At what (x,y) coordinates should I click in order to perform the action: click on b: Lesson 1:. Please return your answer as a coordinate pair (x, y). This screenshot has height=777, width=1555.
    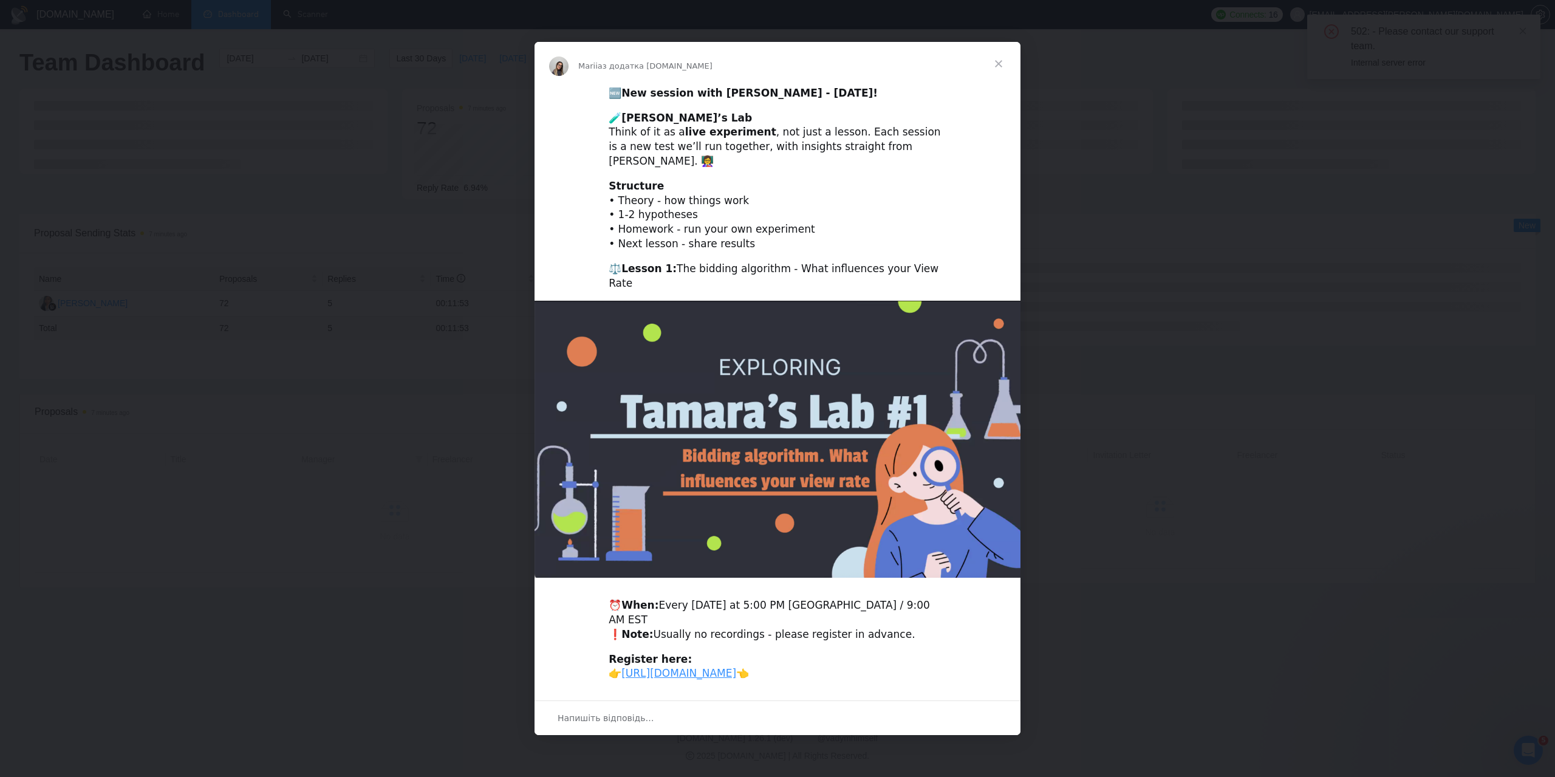
    Looking at the image, I should click on (649, 269).